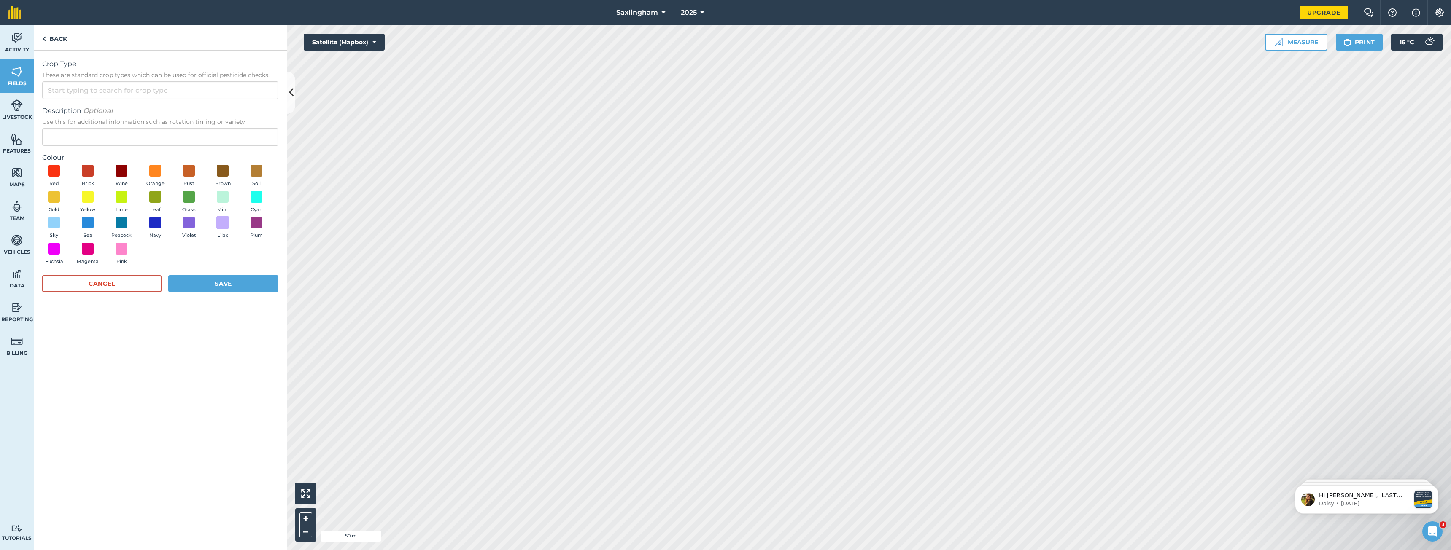 This screenshot has width=1451, height=550. I want to click on button: Peacock, so click(121, 228).